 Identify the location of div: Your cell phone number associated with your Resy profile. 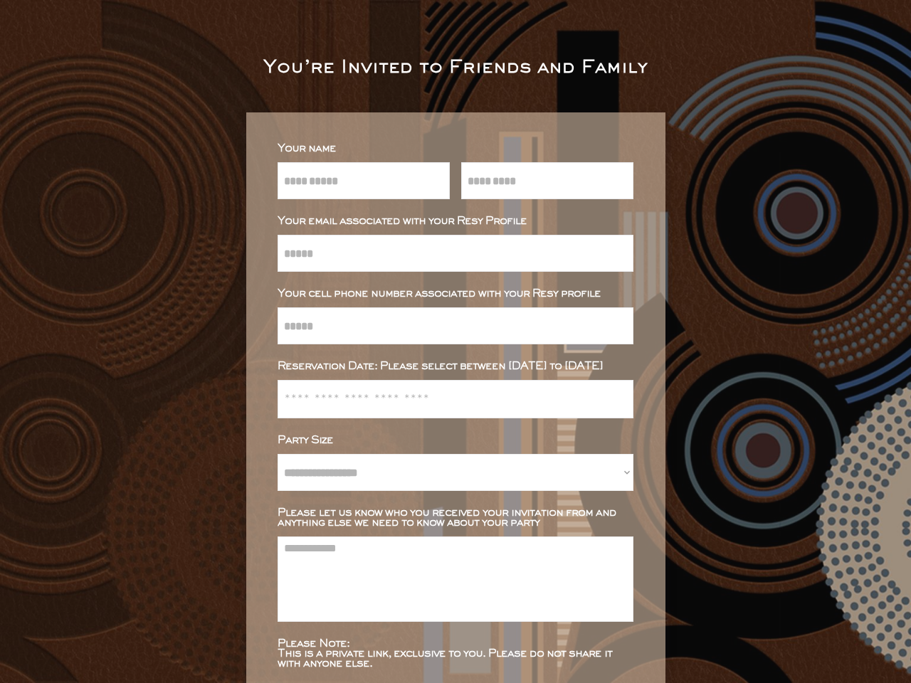
(455, 294).